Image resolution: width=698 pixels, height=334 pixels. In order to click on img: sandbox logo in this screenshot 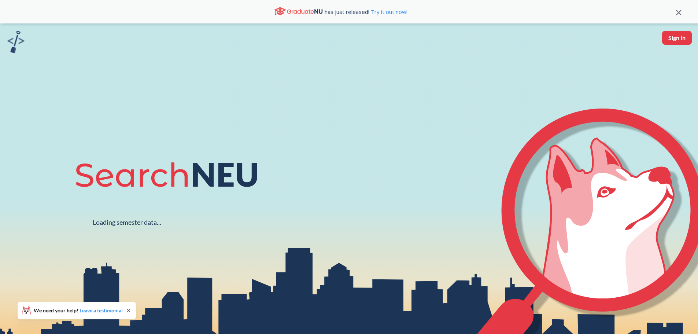, I will do `click(16, 42)`.